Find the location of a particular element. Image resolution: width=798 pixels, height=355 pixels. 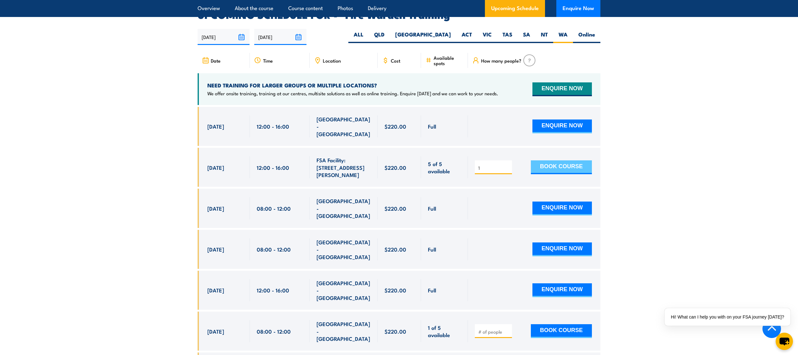

input: To date is located at coordinates (280, 37).